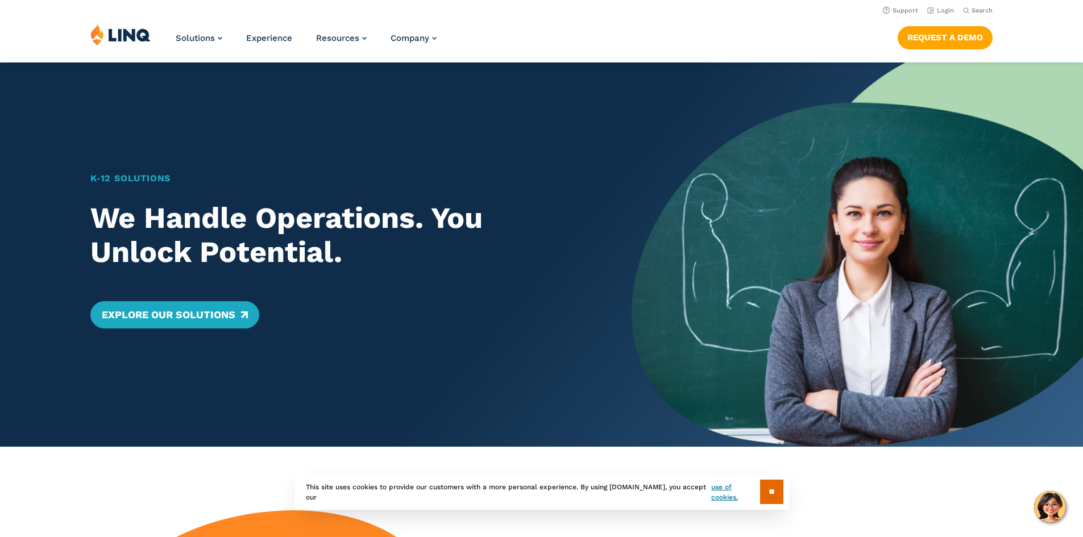  What do you see at coordinates (199, 38) in the screenshot?
I see `a: Solutions` at bounding box center [199, 38].